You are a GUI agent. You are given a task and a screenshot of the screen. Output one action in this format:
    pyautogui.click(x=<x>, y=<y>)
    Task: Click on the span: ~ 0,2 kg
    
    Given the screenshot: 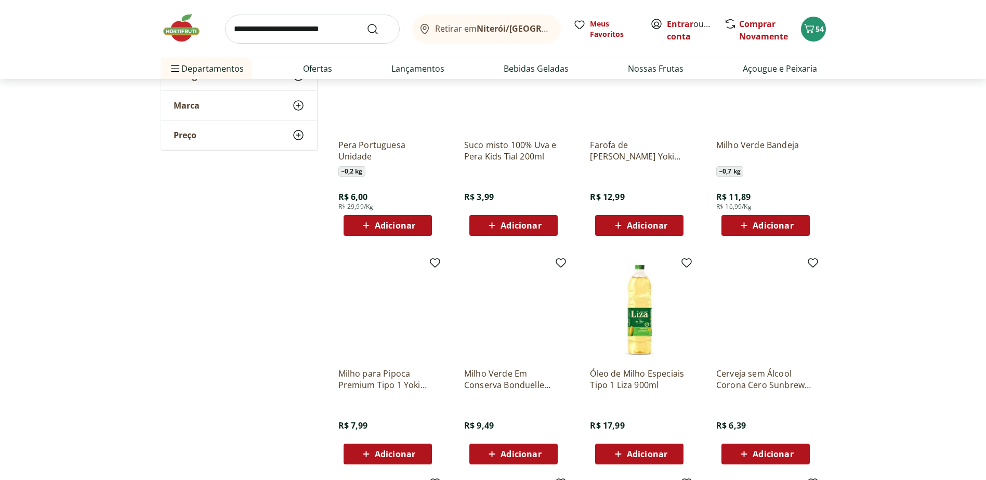 What is the action you would take?
    pyautogui.click(x=352, y=171)
    